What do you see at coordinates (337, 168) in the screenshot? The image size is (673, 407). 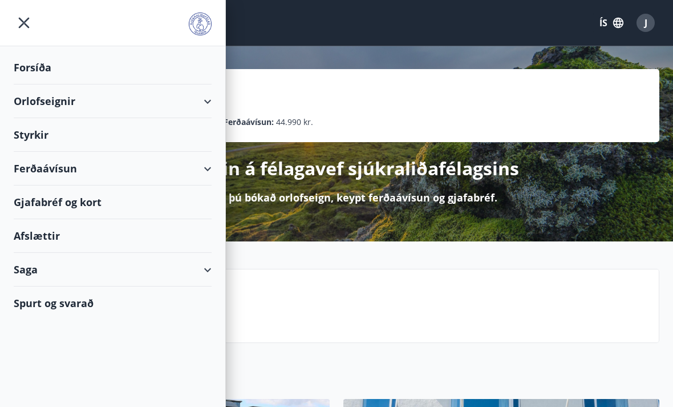 I see `p: Velkomin á félagavef sjúkraliðafélagsins` at bounding box center [337, 168].